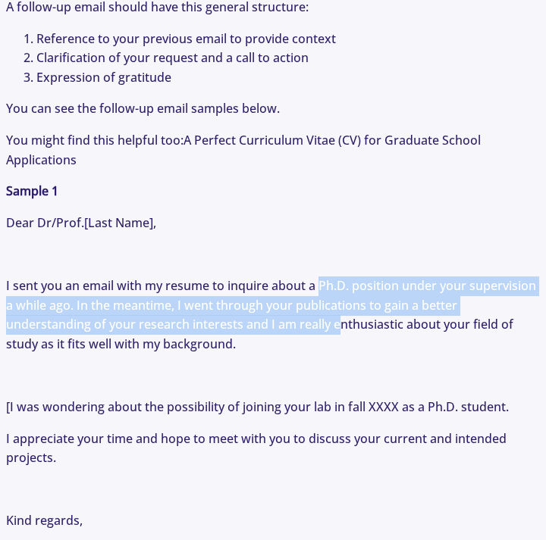 The image size is (546, 540). Describe the element at coordinates (273, 109) in the screenshot. I see `p: You can see the follow-up email samples below.` at that location.